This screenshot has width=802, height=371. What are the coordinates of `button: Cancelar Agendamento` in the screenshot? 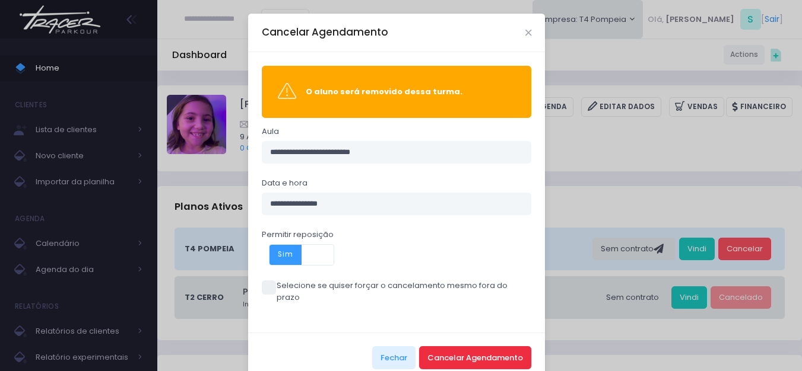 It's located at (475, 358).